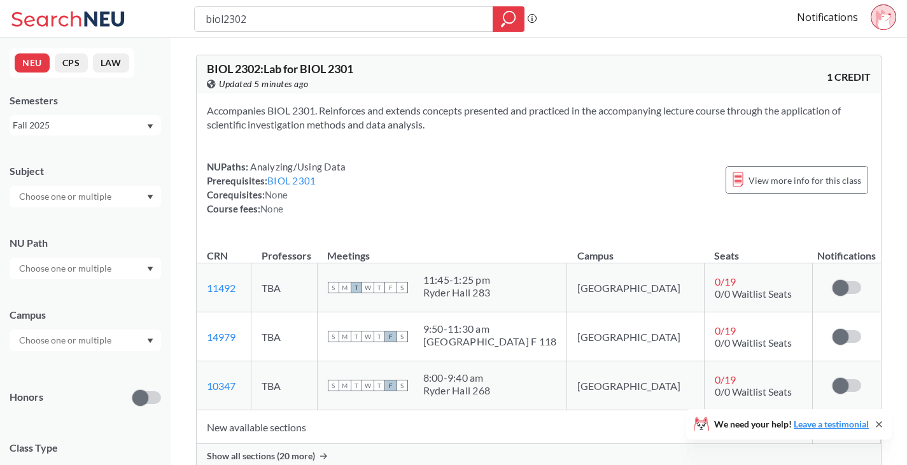 The height and width of the screenshot is (465, 907). What do you see at coordinates (85, 101) in the screenshot?
I see `div: Semesters` at bounding box center [85, 101].